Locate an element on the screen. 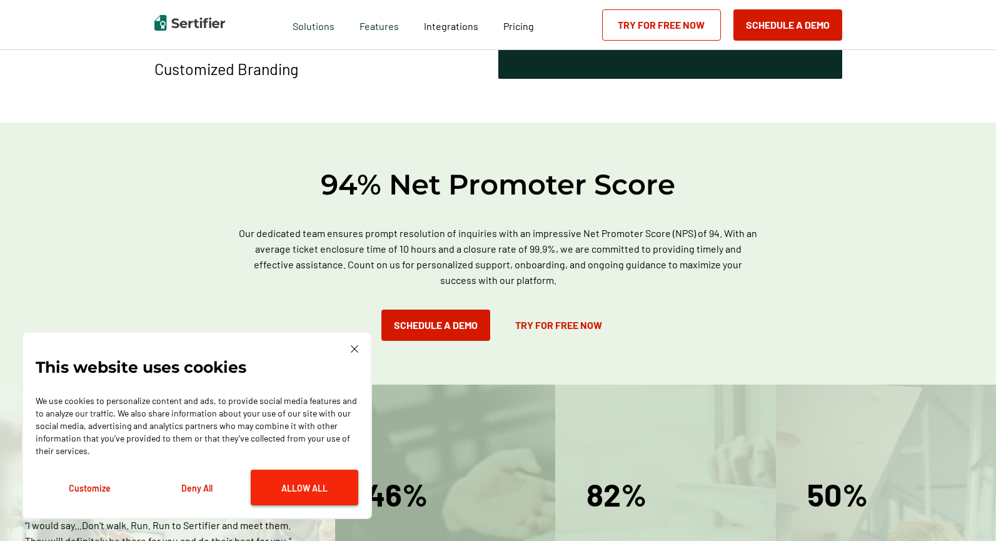 The width and height of the screenshot is (996, 541). p: This website uses cookies is located at coordinates (141, 367).